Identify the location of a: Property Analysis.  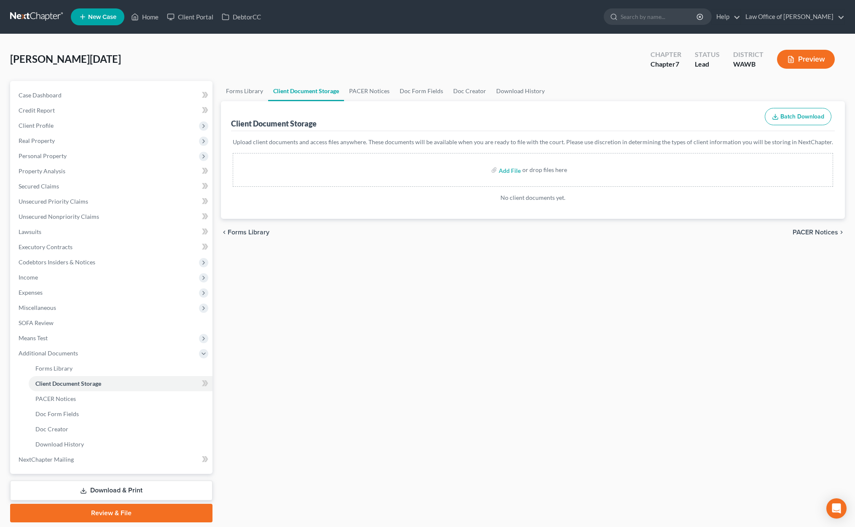
(112, 171).